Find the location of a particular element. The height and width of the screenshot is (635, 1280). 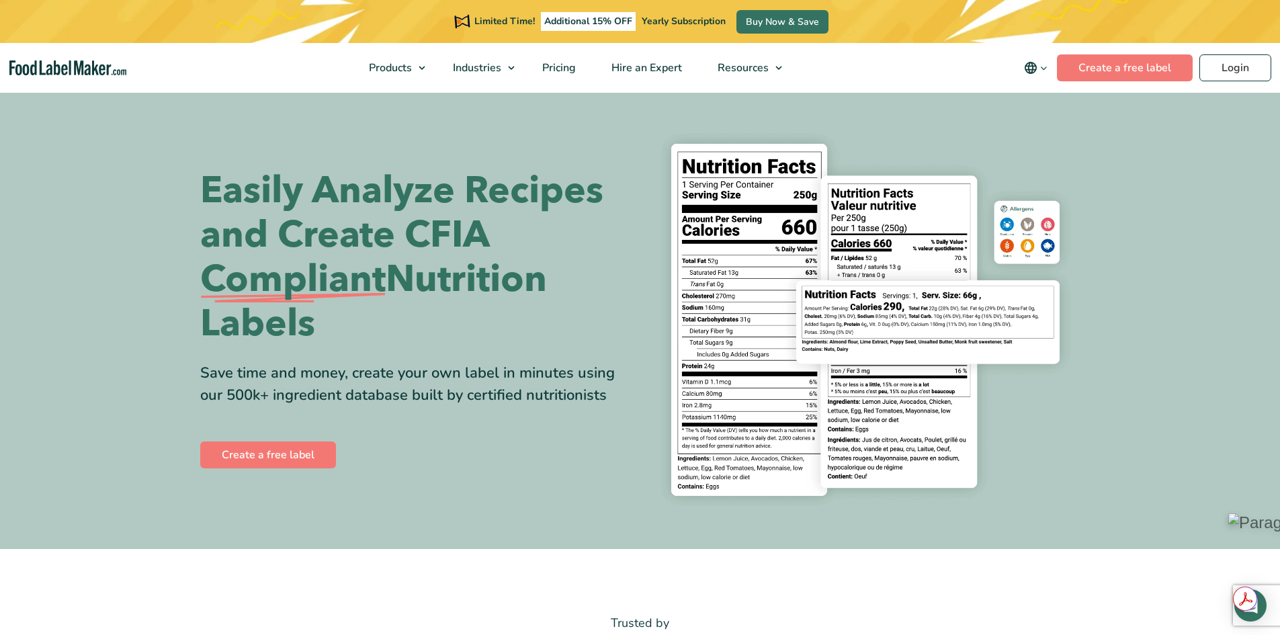

span: Pricing is located at coordinates (558, 68).